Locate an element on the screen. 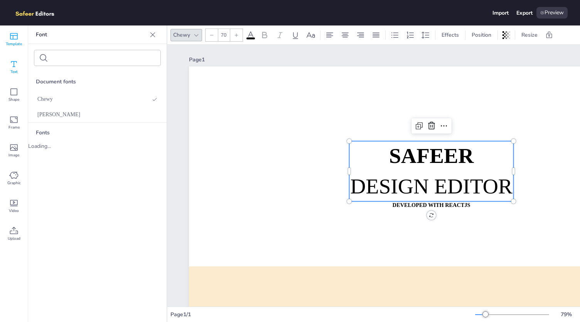 Image resolution: width=580 pixels, height=322 pixels. p: Font is located at coordinates (91, 35).